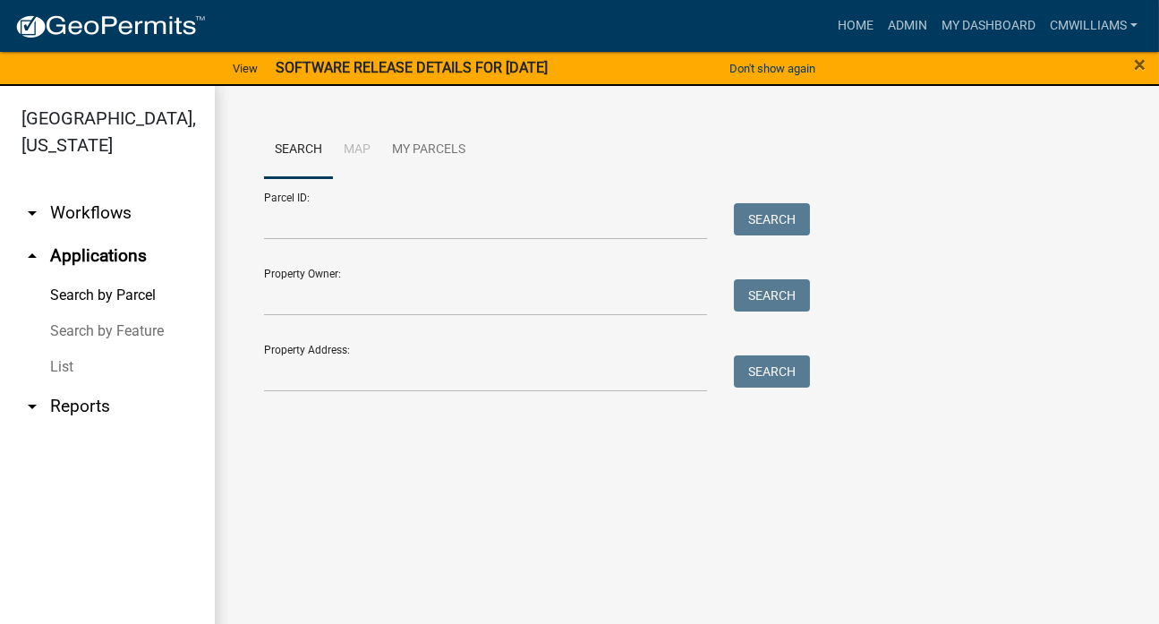 The image size is (1159, 624). I want to click on button: Close, so click(1140, 64).